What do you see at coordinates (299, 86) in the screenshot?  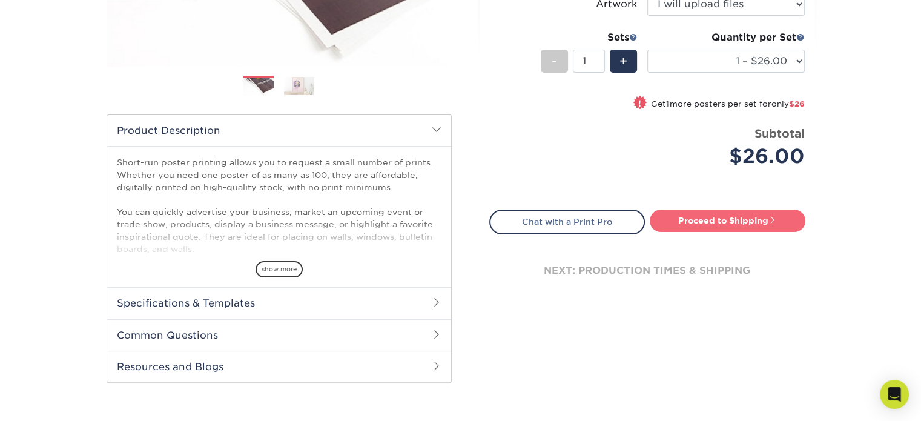 I see `img: Posters 02` at bounding box center [299, 86].